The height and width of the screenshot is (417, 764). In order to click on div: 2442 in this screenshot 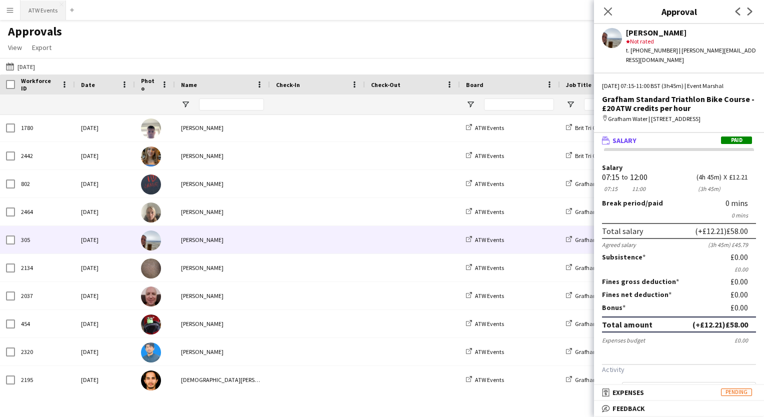, I will do `click(45, 155)`.